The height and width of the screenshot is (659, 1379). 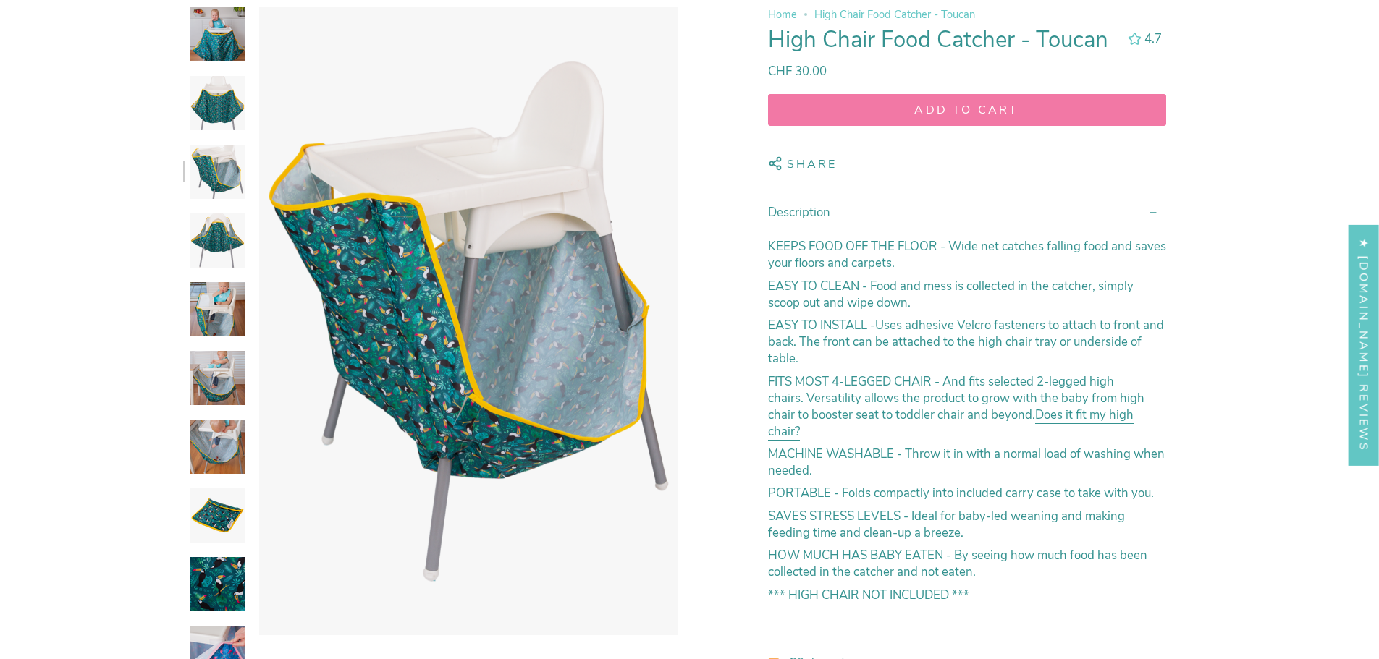 I want to click on p: - And fits selected 2-legged high chairs. Versatility allows the product to grow with the baby fr..., so click(x=967, y=407).